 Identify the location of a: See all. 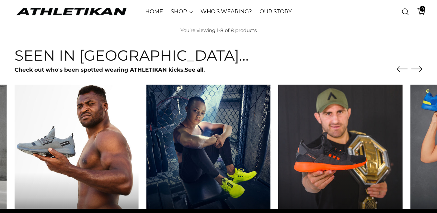
(194, 70).